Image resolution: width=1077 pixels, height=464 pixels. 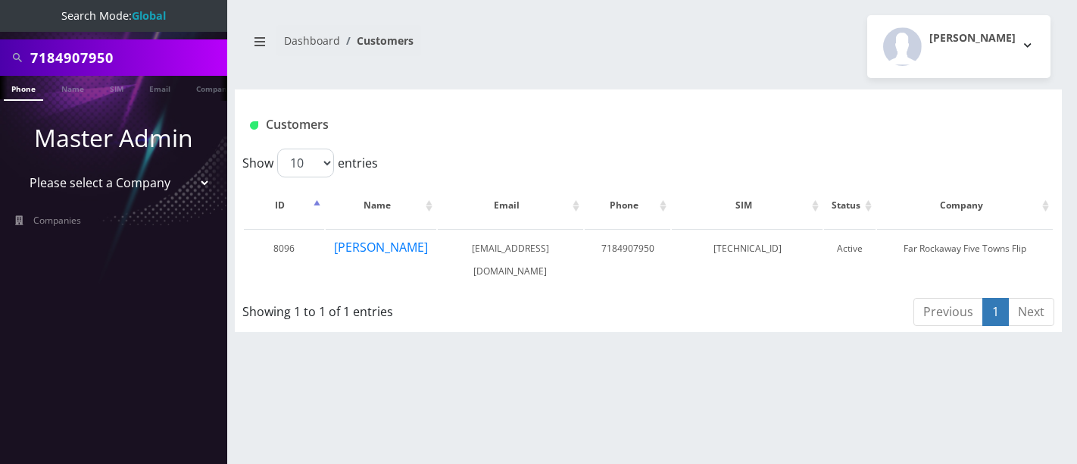 I want to click on a: SIM, so click(x=117, y=87).